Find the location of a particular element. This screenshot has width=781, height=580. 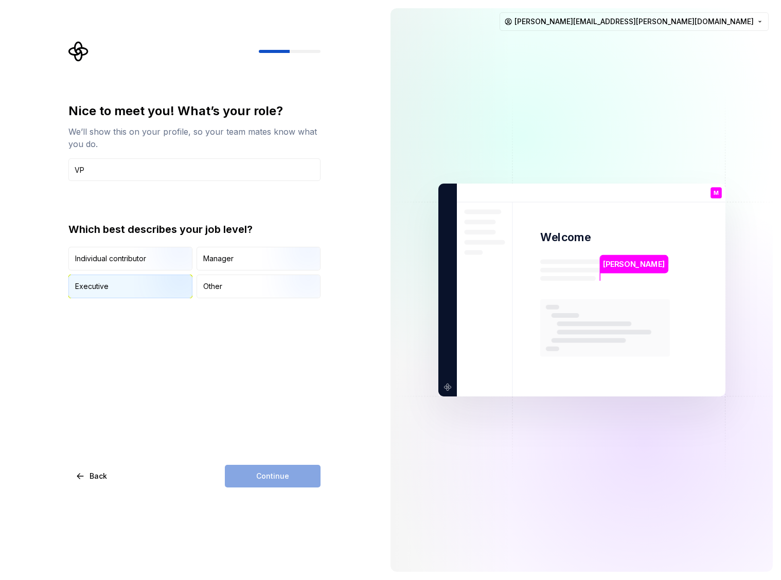

div: Executive is located at coordinates (92, 286).